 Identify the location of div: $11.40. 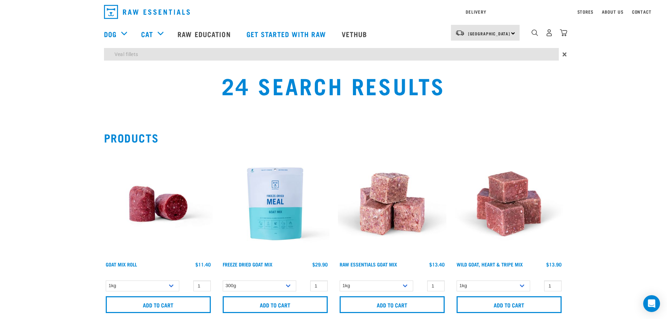
(203, 264).